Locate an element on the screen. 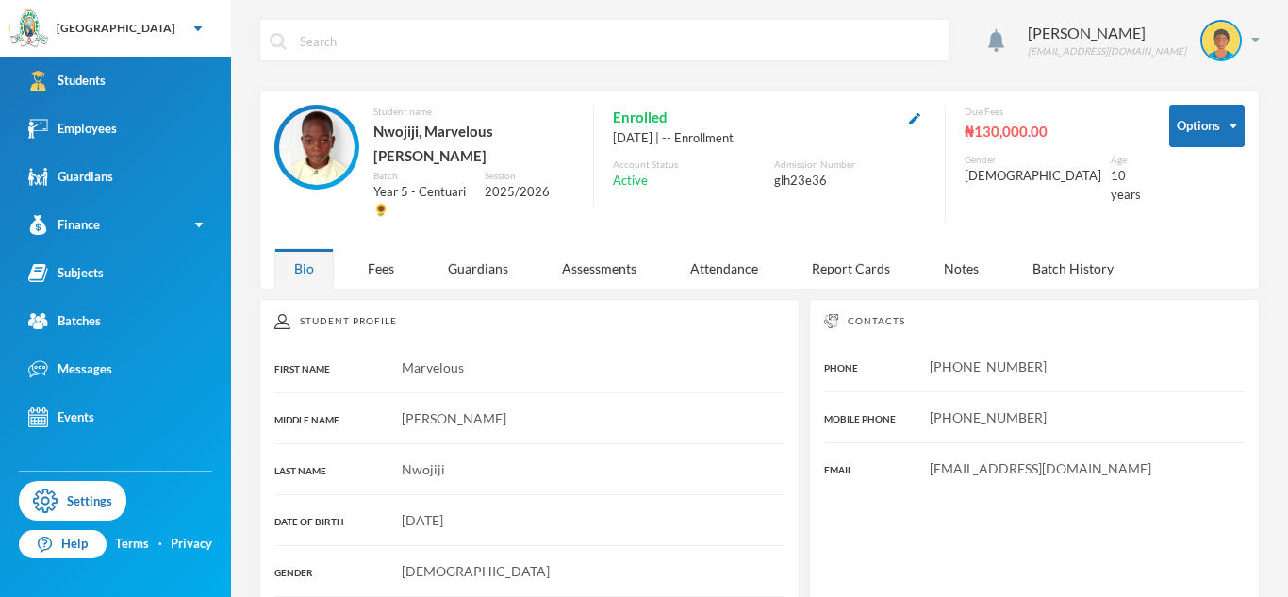 Image resolution: width=1288 pixels, height=597 pixels. div: Messages is located at coordinates (70, 369).